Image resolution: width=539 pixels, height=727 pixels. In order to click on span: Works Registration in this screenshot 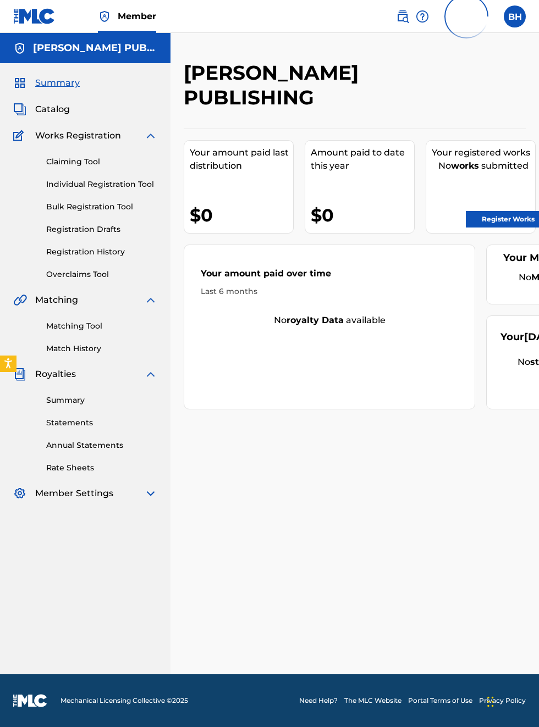, I will do `click(78, 136)`.